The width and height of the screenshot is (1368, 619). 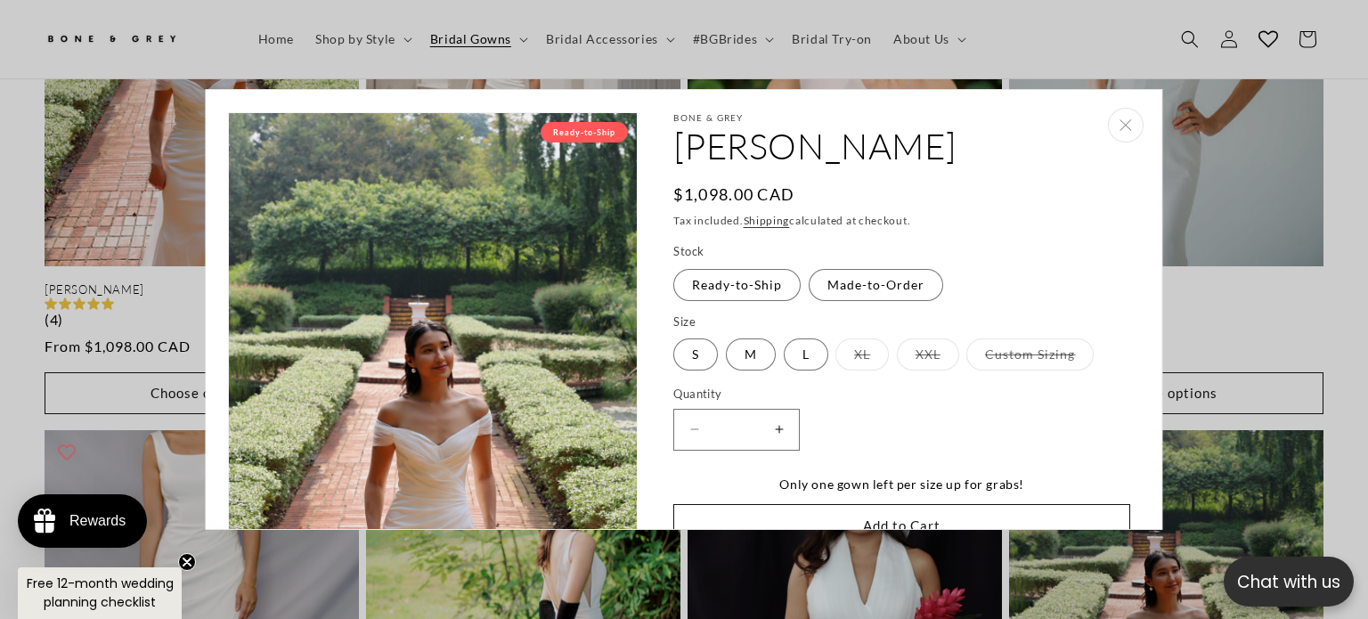 I want to click on label: Quantity, so click(x=870, y=395).